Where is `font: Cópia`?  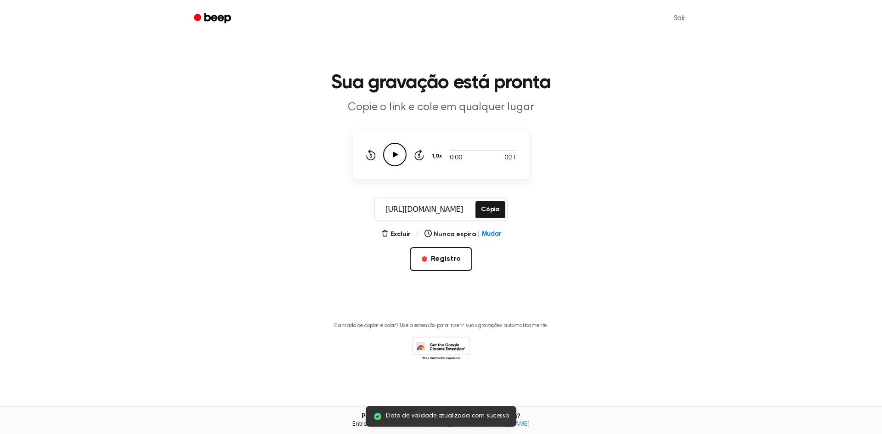 font: Cópia is located at coordinates (490, 210).